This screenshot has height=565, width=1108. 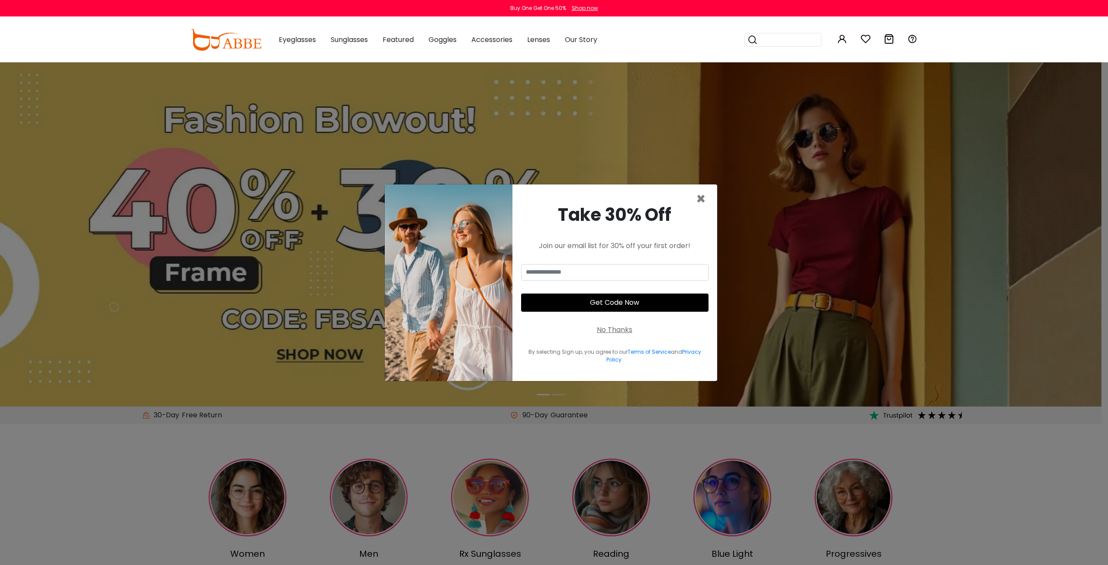 I want to click on span: Lenses, so click(x=538, y=39).